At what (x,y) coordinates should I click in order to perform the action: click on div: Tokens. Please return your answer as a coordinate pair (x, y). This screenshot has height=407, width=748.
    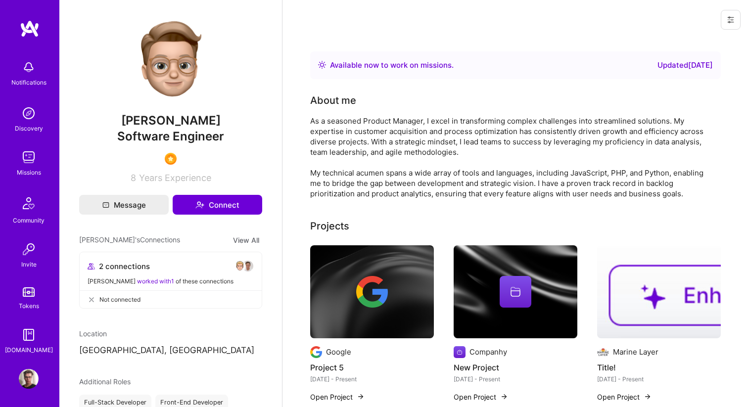
    Looking at the image, I should click on (29, 306).